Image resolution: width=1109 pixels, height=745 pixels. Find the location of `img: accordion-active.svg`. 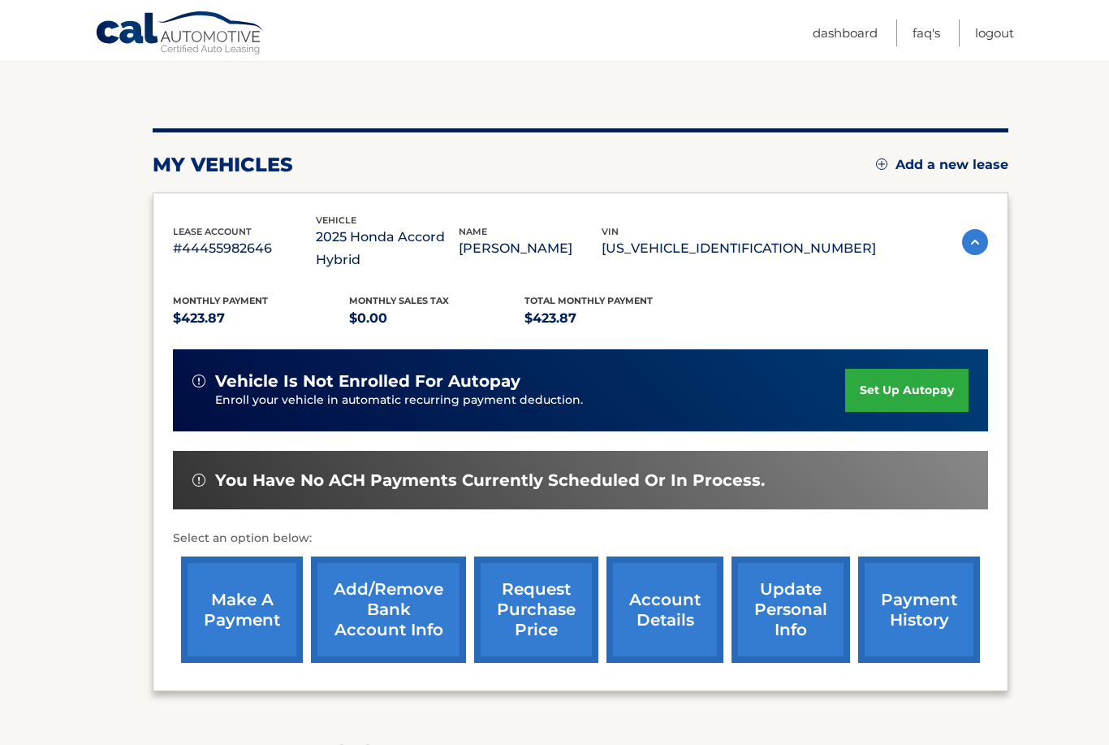

img: accordion-active.svg is located at coordinates (975, 242).